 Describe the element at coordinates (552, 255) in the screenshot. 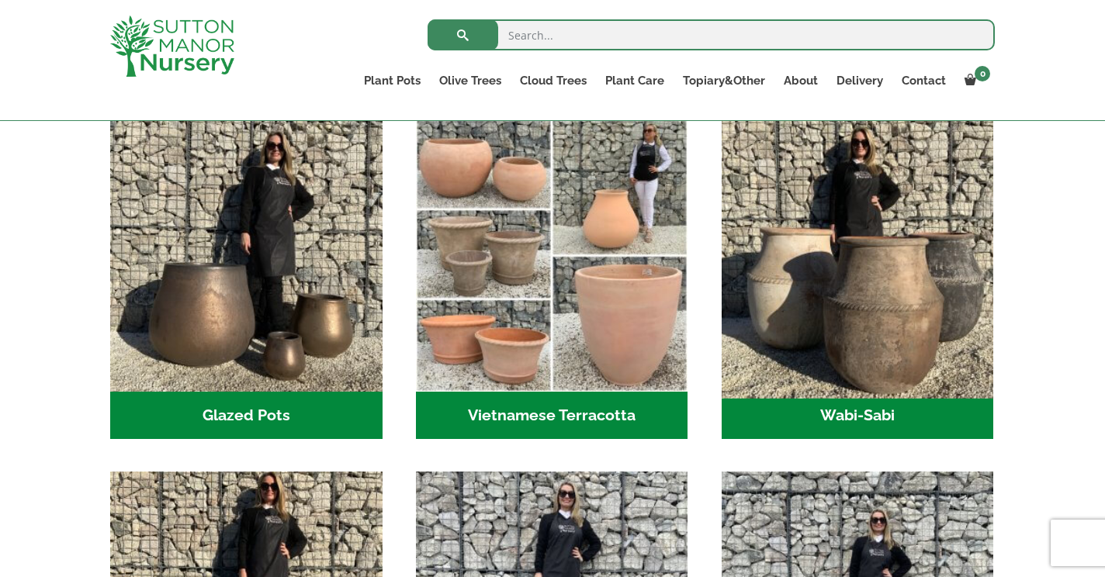

I see `img: Vietnamese Terracotta` at that location.